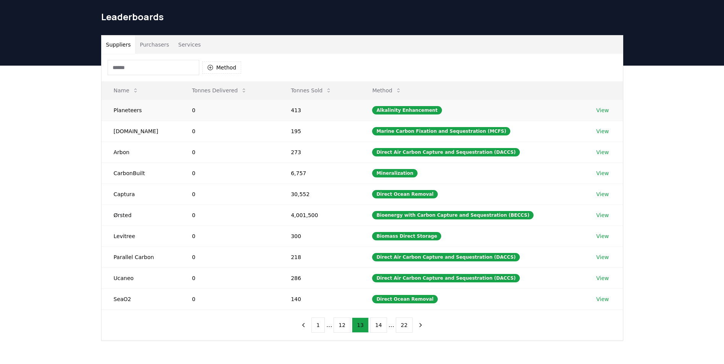  I want to click on div: Biomass Direct Storage, so click(407, 236).